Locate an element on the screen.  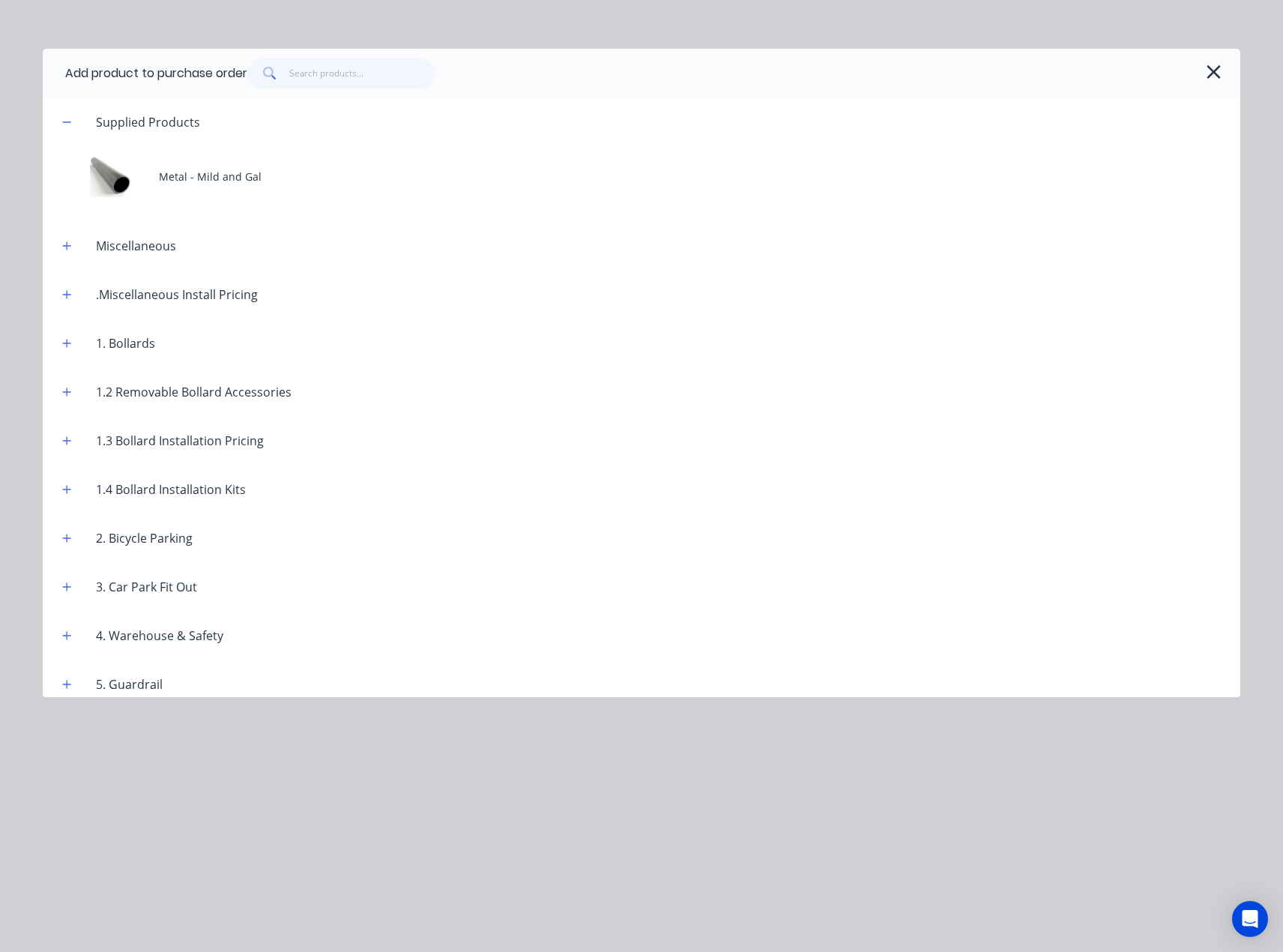
div: Supplied Products is located at coordinates (147, 123).